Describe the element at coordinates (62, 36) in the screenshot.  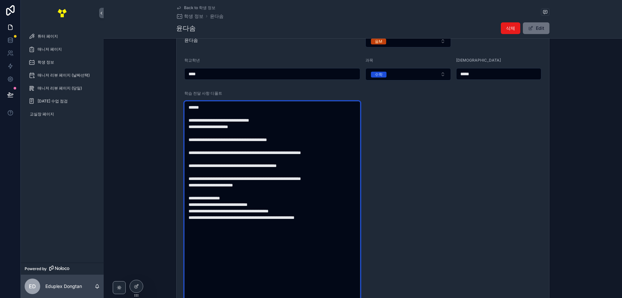
I see `a: 튜터 페이지` at that location.